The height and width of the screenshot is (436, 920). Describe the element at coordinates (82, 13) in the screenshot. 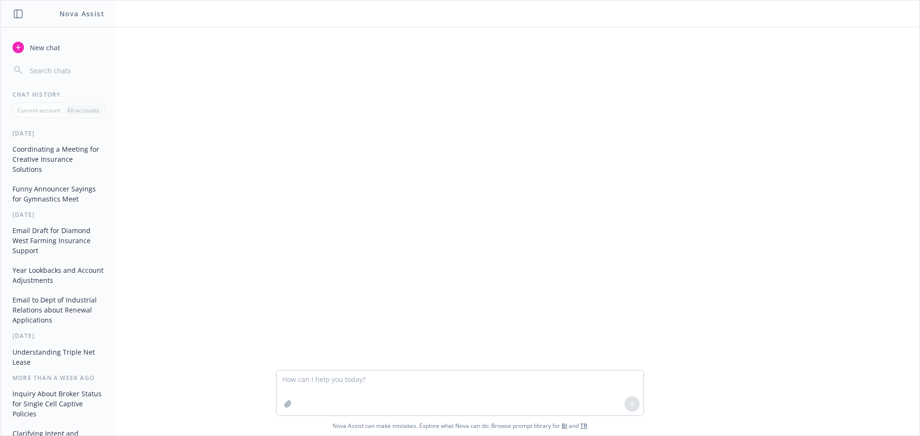

I see `h1: Nova Assist` at that location.